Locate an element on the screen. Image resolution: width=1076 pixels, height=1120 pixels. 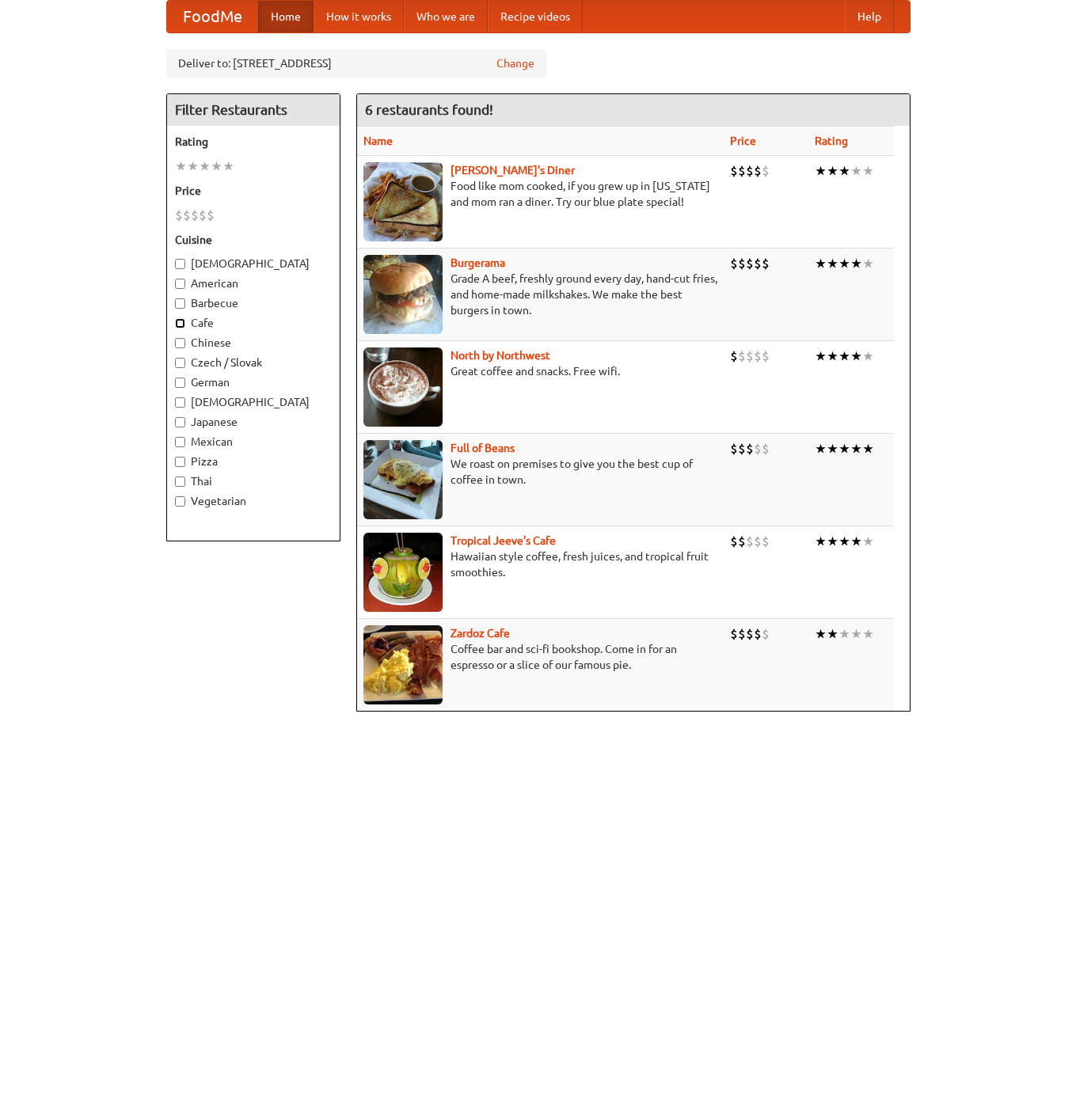
label: Vegetarian is located at coordinates (253, 501).